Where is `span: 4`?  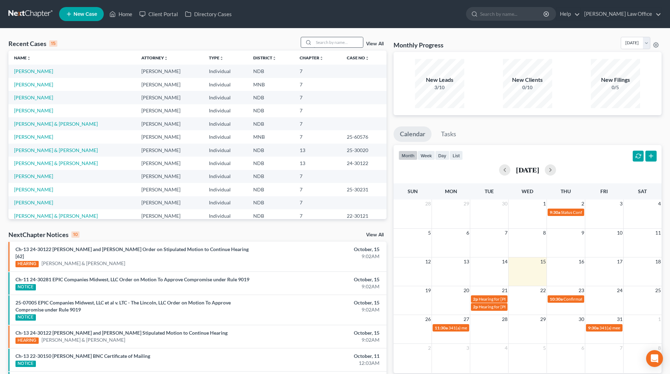
span: 4 is located at coordinates (506, 348).